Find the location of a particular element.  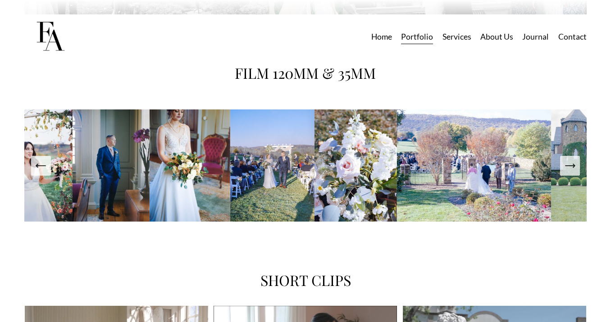

img: 20231130 Mark-158-Edit.jpg is located at coordinates (272, 165).